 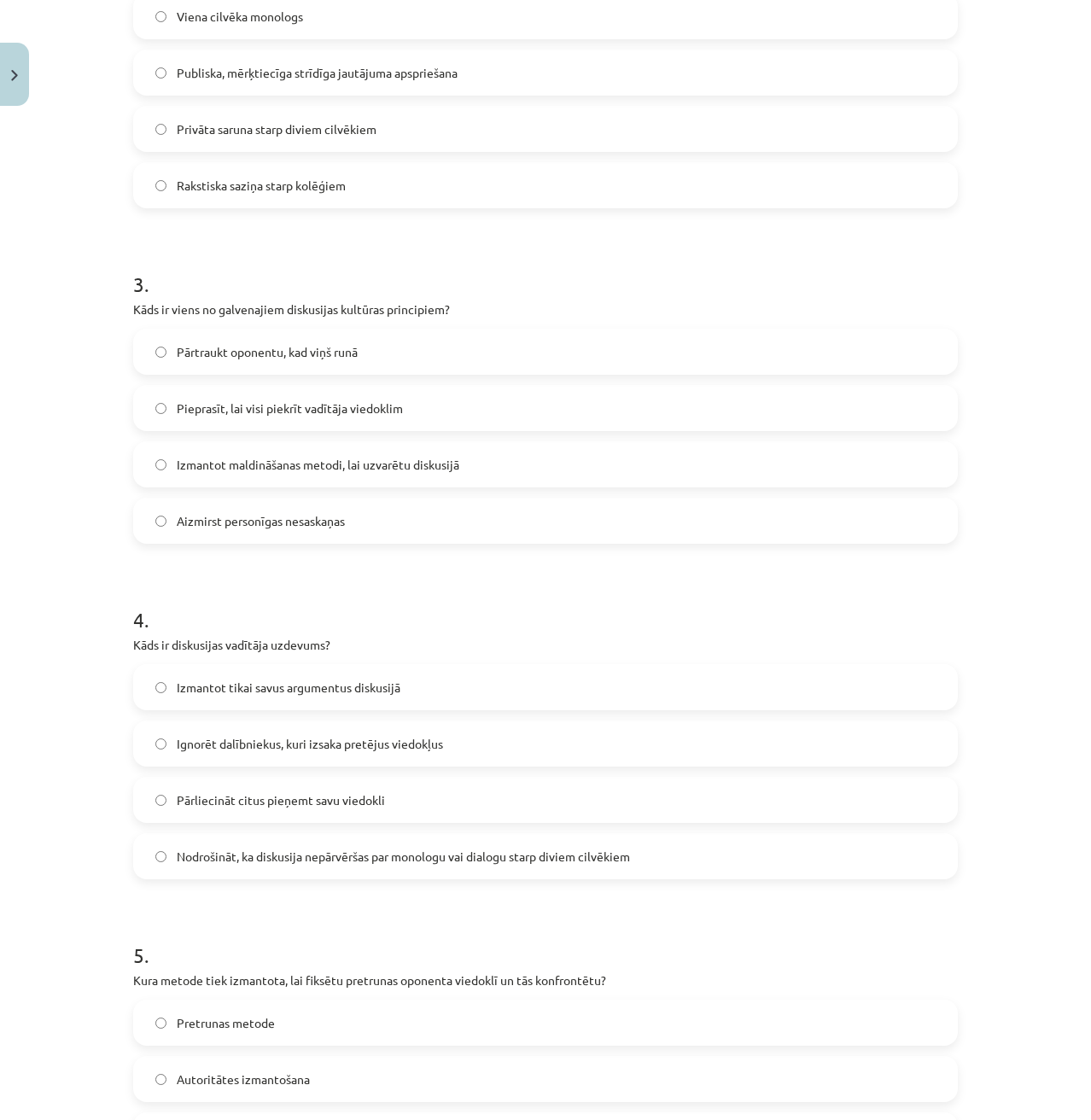 What do you see at coordinates (161, 1079) in the screenshot?
I see `input: Autoritātes izmantošana` at bounding box center [161, 1079].